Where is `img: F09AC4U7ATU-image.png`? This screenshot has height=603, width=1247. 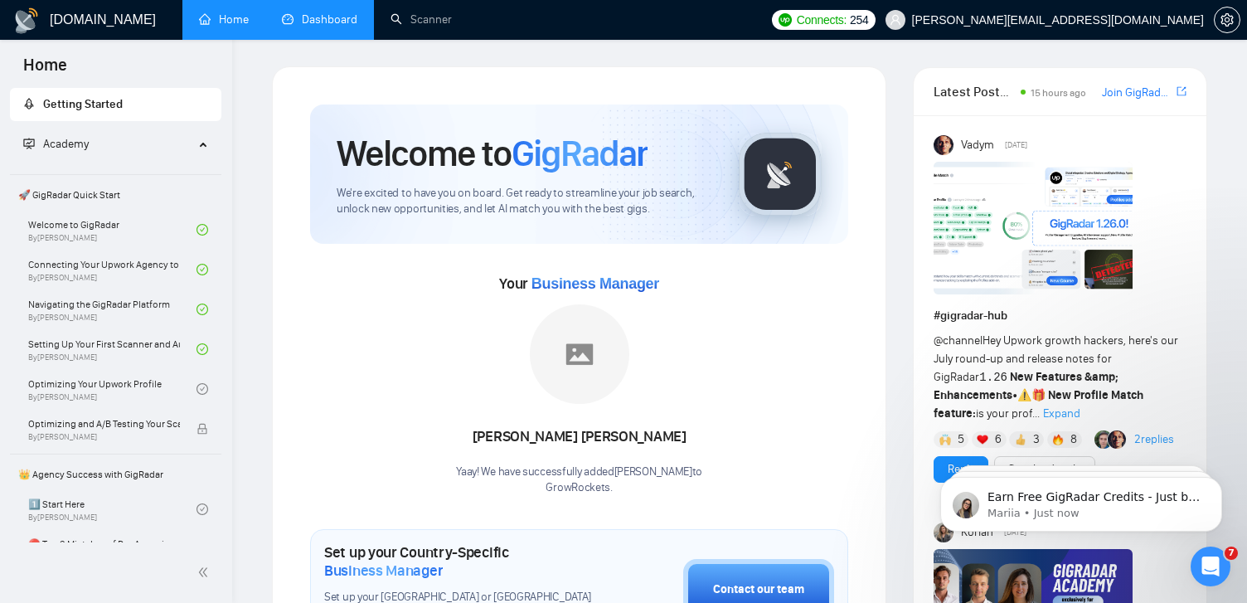 img: F09AC4U7ATU-image.png is located at coordinates (1033, 228).